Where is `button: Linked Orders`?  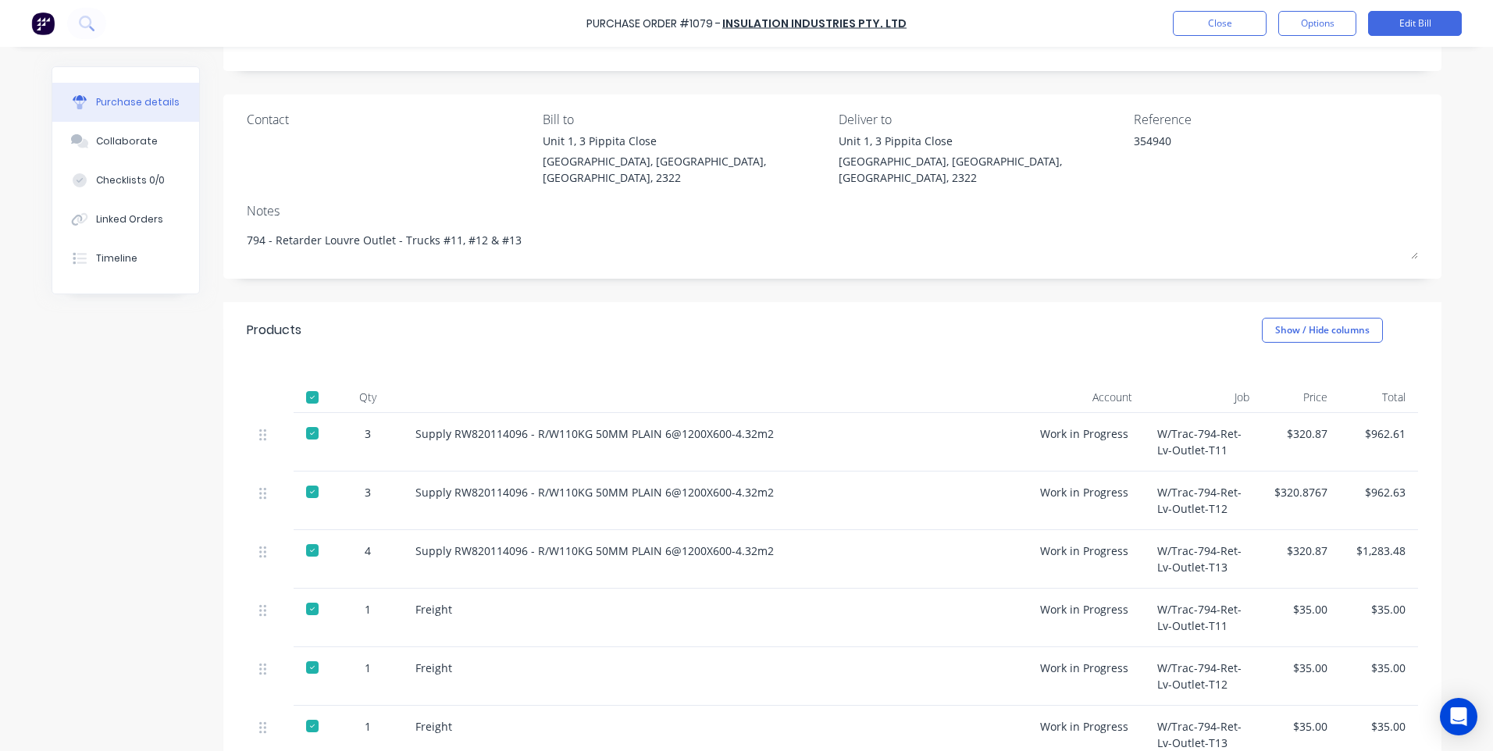
button: Linked Orders is located at coordinates (126, 219).